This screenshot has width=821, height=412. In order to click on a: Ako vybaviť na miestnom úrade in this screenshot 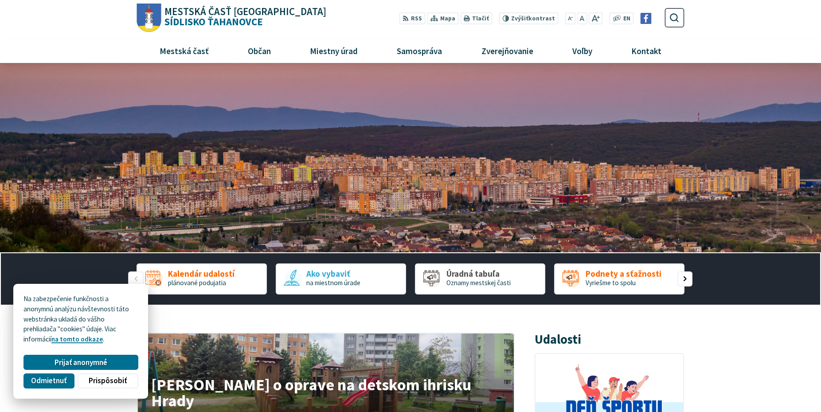, I will do `click(341, 279)`.